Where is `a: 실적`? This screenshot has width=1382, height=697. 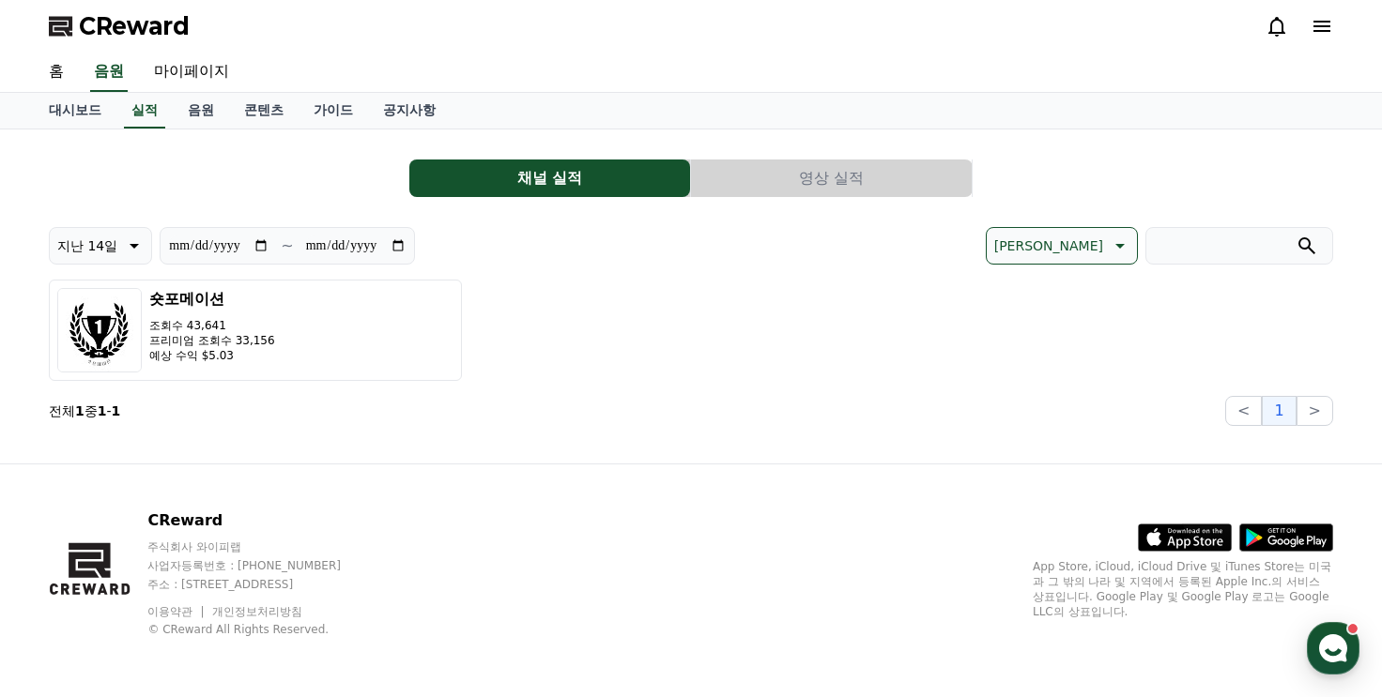
a: 실적 is located at coordinates (145, 111).